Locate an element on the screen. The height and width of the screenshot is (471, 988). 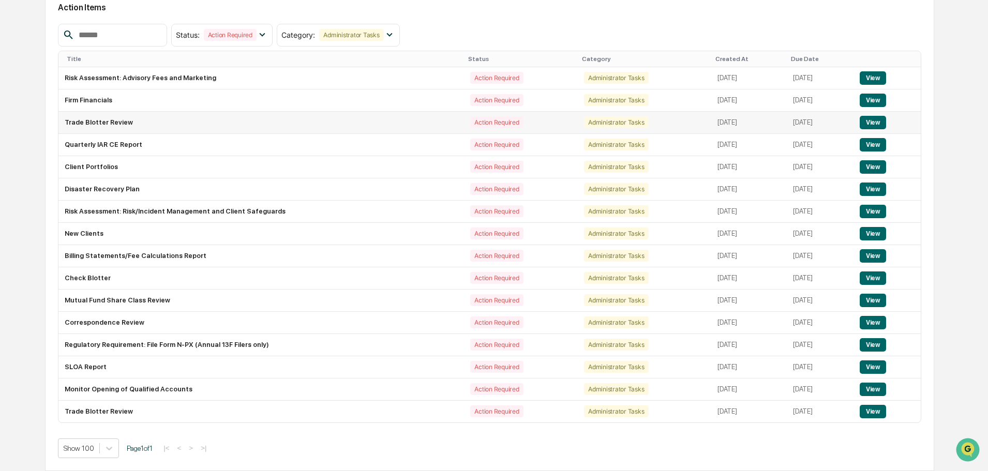
td: Risk Assessment: Risk/Incident Management and Client Safeguards is located at coordinates (261, 212).